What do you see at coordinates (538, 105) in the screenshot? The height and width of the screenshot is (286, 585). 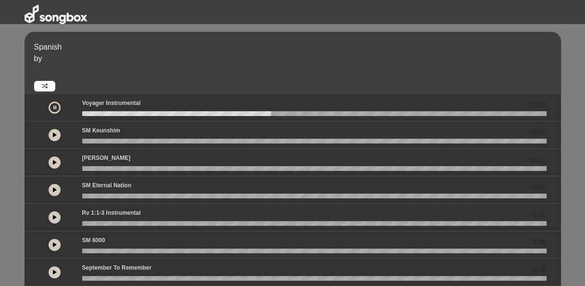 I see `span: 00:57` at bounding box center [538, 105].